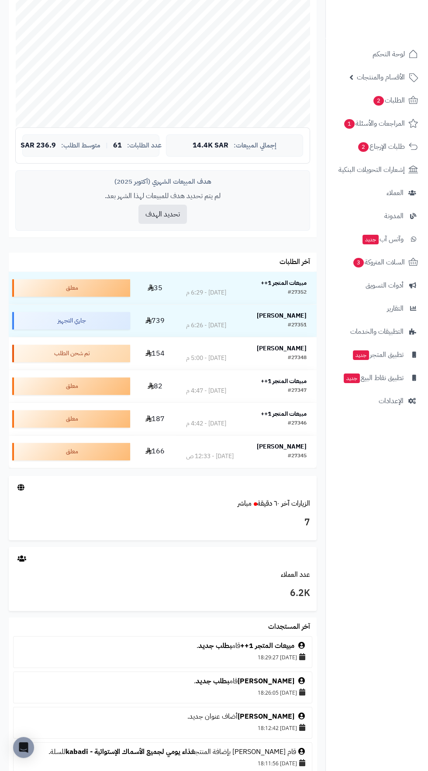 Image resolution: width=428 pixels, height=771 pixels. Describe the element at coordinates (377, 193) in the screenshot. I see `a: العملاء` at that location.